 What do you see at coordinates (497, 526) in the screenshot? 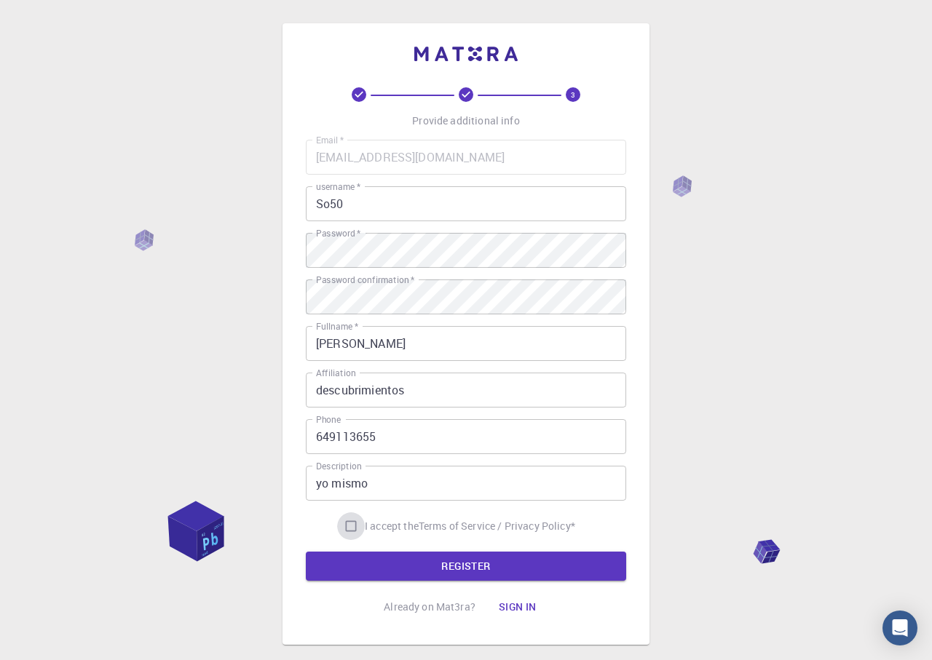
I see `p: Terms of Service / Privacy Policy *` at bounding box center [497, 526].